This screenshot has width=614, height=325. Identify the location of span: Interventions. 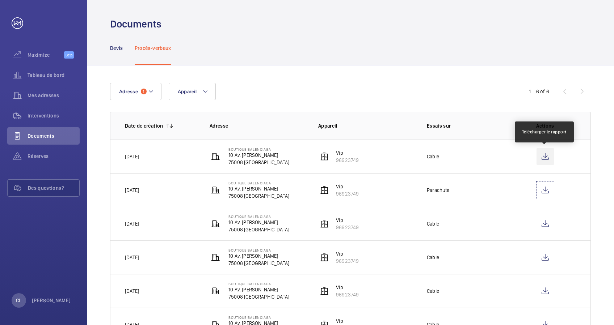
(54, 116).